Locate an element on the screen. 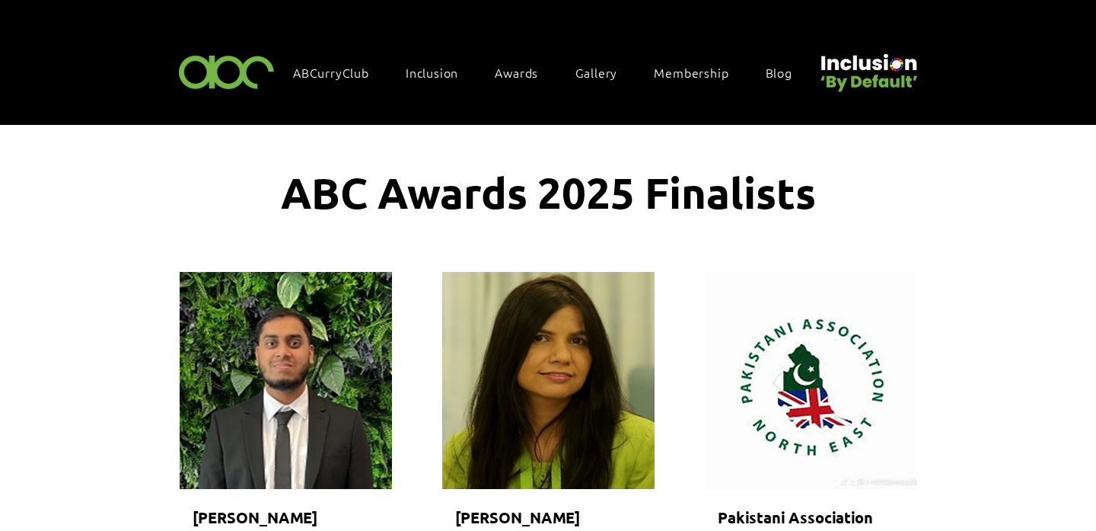  a: Membership is located at coordinates (699, 72).